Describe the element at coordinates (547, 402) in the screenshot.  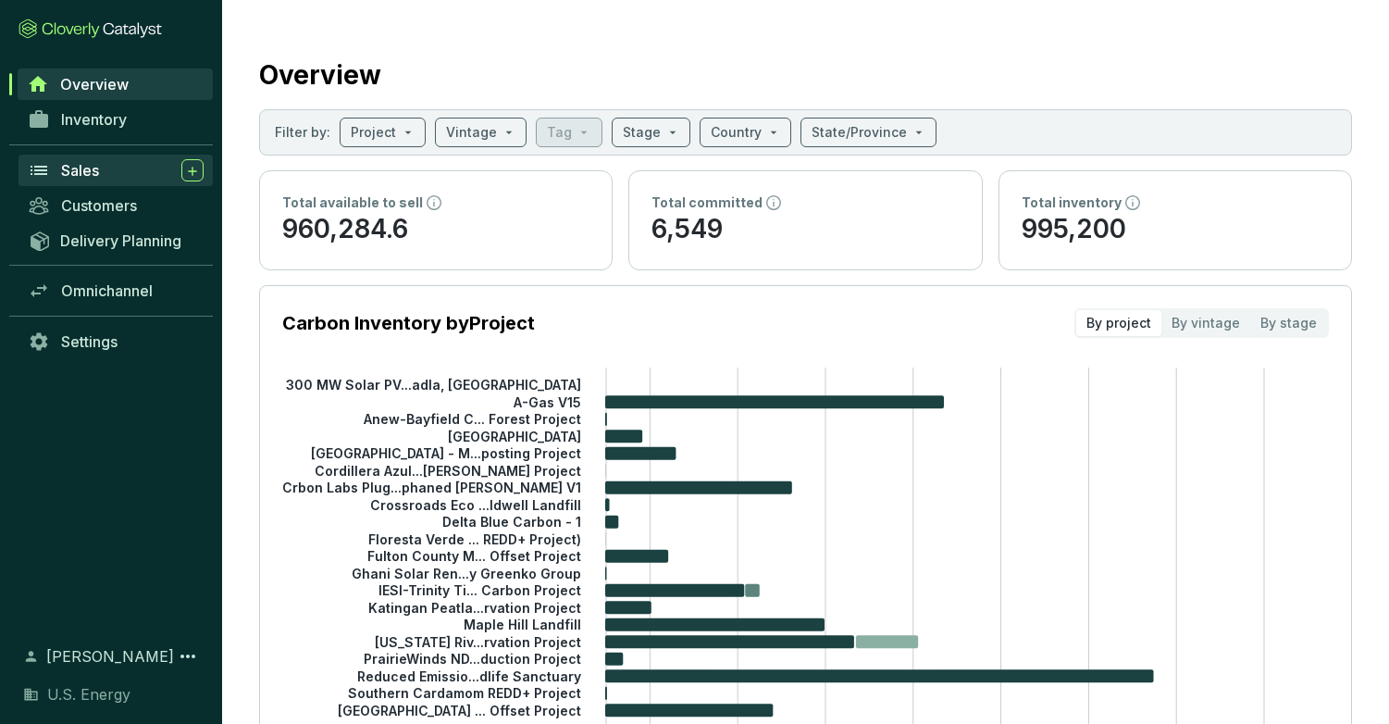
I see `tspan: A-Gas V15` at that location.